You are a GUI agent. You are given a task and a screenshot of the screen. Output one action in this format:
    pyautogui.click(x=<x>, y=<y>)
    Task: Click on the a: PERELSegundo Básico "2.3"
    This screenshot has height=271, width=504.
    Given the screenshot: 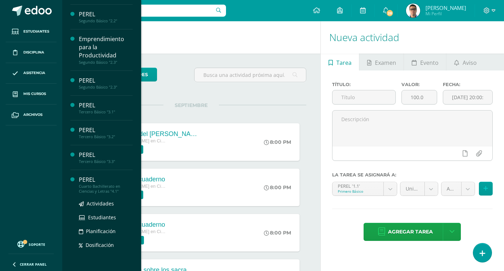 What is the action you would take?
    pyautogui.click(x=106, y=83)
    